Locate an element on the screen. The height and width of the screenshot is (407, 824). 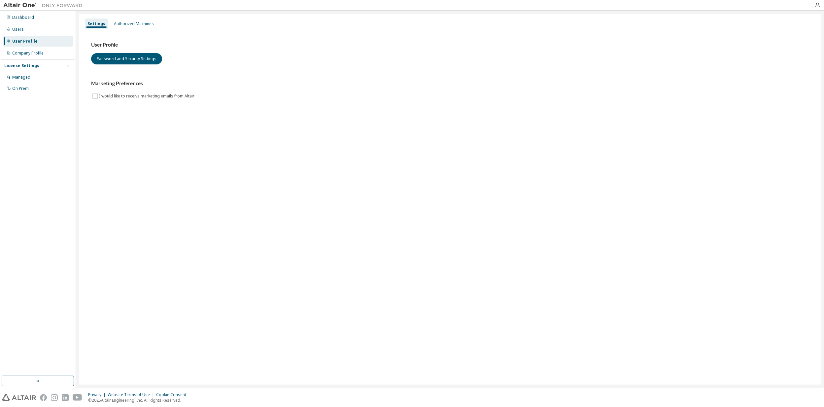
div: Privacy is located at coordinates (98, 394).